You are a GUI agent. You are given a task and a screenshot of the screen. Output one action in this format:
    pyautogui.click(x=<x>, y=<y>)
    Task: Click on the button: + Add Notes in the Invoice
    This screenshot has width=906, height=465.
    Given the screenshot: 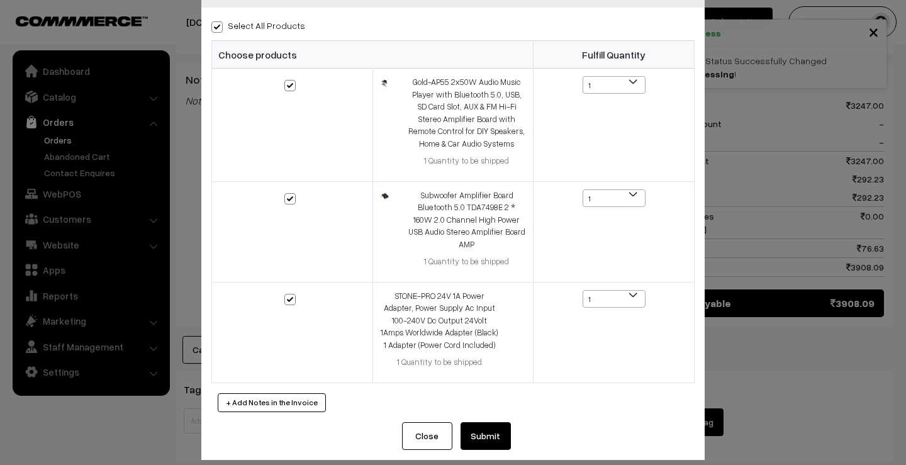 What is the action you would take?
    pyautogui.click(x=272, y=403)
    